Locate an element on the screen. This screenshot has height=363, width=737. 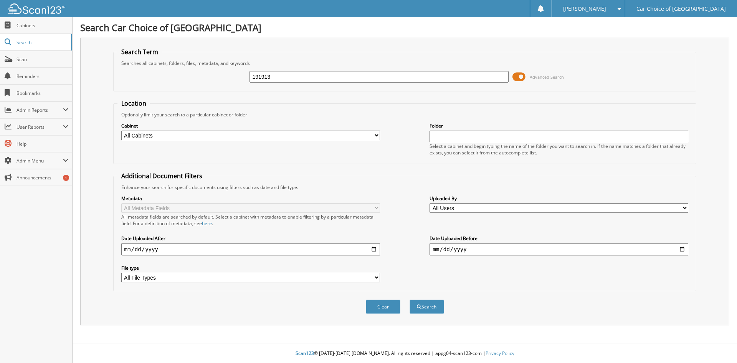
span: Admin Menu is located at coordinates (40, 160).